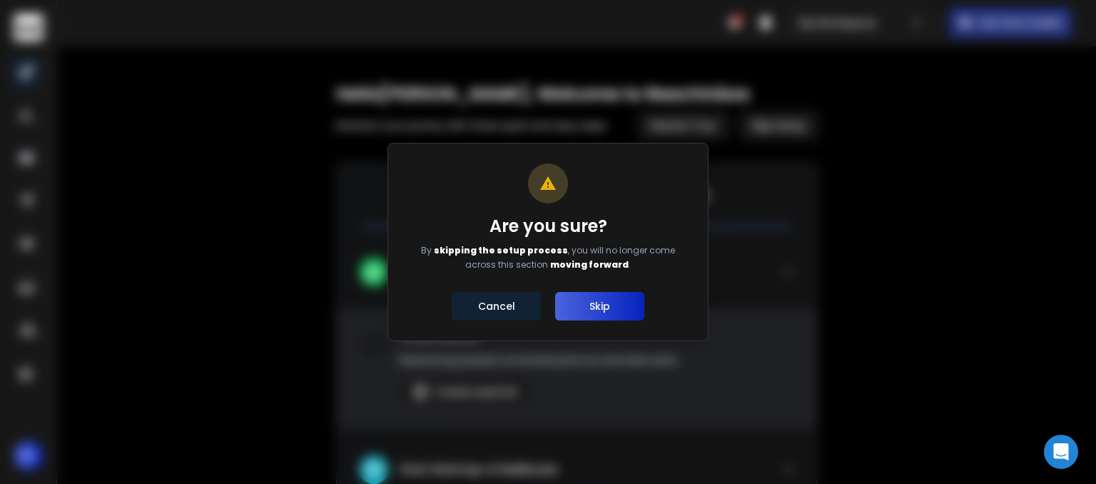 Image resolution: width=1096 pixels, height=484 pixels. Describe the element at coordinates (599, 306) in the screenshot. I see `button: Skip` at that location.